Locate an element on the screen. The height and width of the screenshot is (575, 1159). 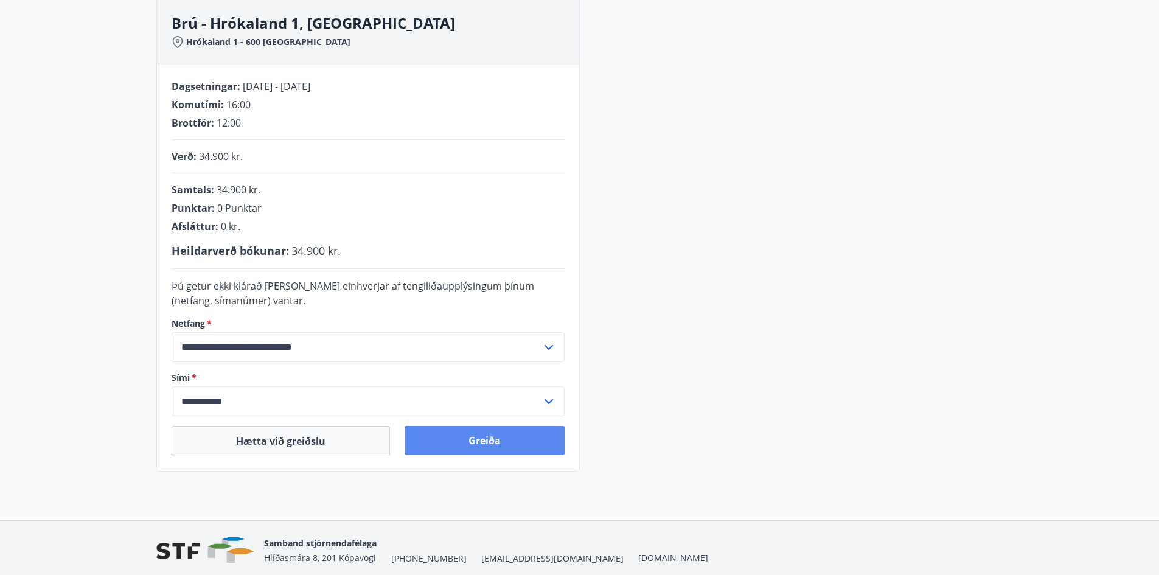
span: Afsláttur : is located at coordinates (195, 226).